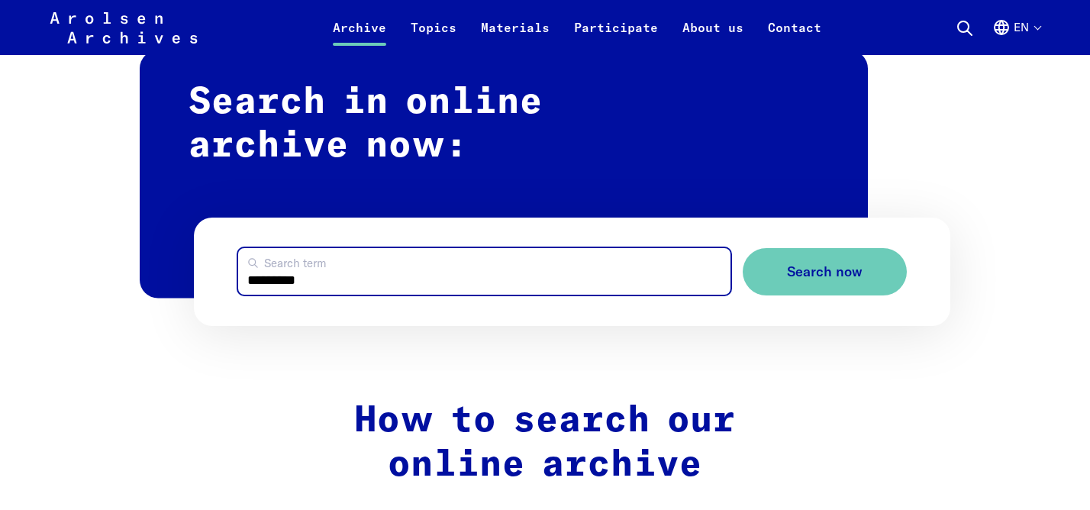 The height and width of the screenshot is (510, 1090). What do you see at coordinates (616, 37) in the screenshot?
I see `a: Participate` at bounding box center [616, 37].